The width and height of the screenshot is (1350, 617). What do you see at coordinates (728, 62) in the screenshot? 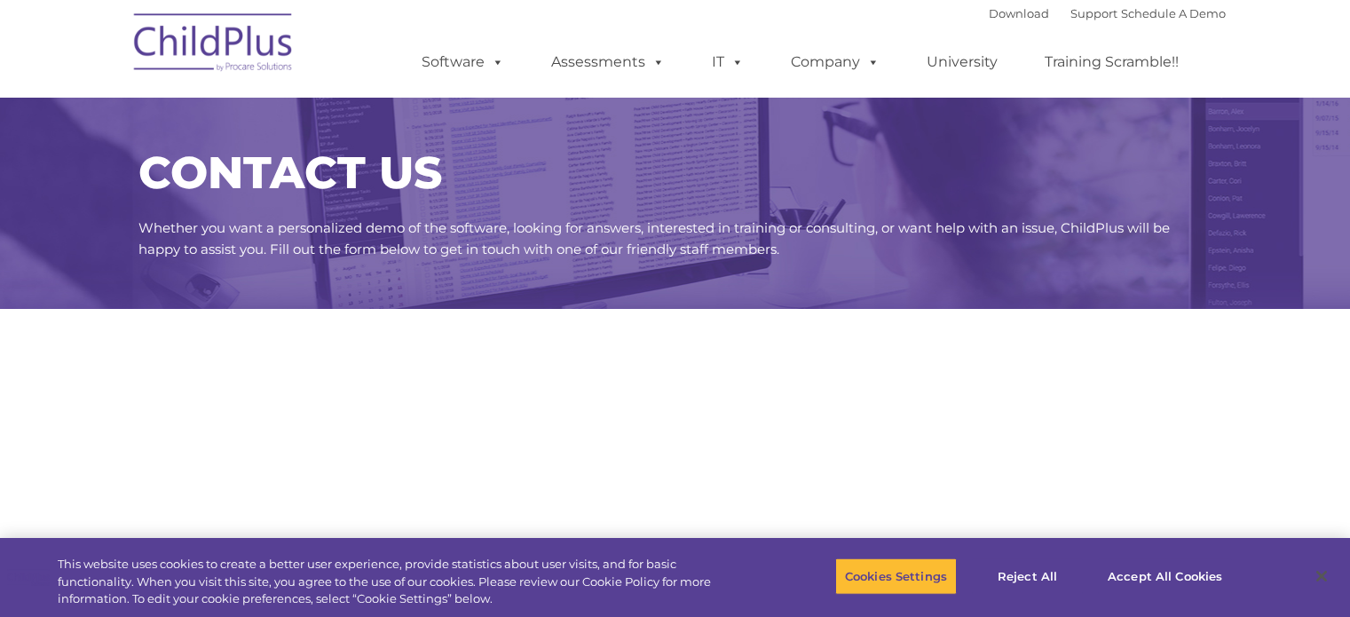
I see `a: IT` at bounding box center [728, 62].